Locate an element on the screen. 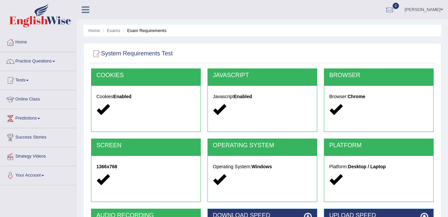  h5: Browser: is located at coordinates (379, 96).